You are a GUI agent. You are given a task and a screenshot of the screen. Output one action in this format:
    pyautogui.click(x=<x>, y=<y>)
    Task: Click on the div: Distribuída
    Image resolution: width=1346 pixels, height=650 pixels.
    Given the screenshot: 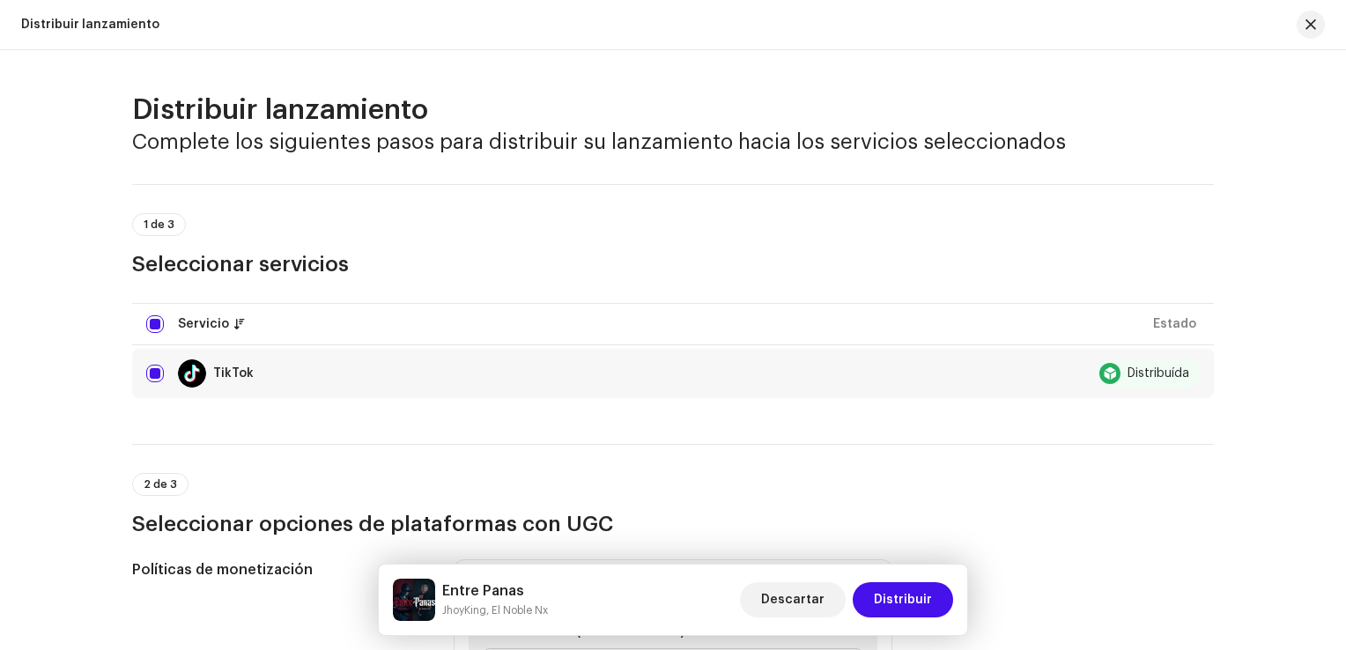 What is the action you would take?
    pyautogui.click(x=1158, y=373)
    